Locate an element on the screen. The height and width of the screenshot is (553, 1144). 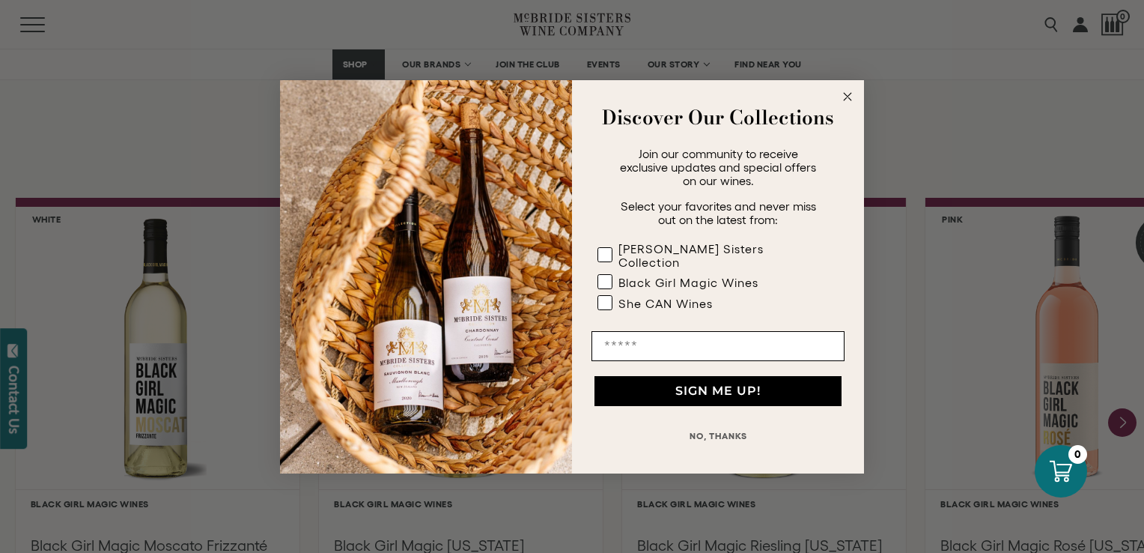
div: Black Girl Magic Wines is located at coordinates (688, 282).